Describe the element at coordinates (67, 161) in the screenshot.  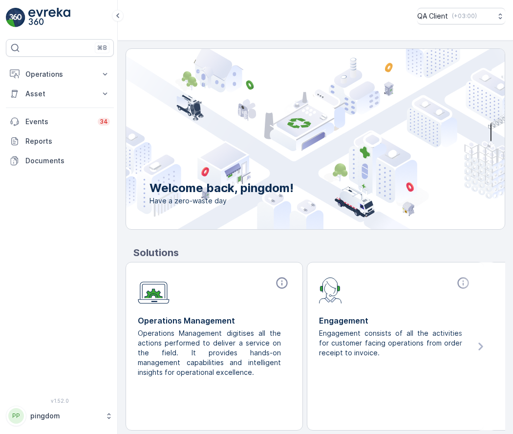
I see `p: Documents` at that location.